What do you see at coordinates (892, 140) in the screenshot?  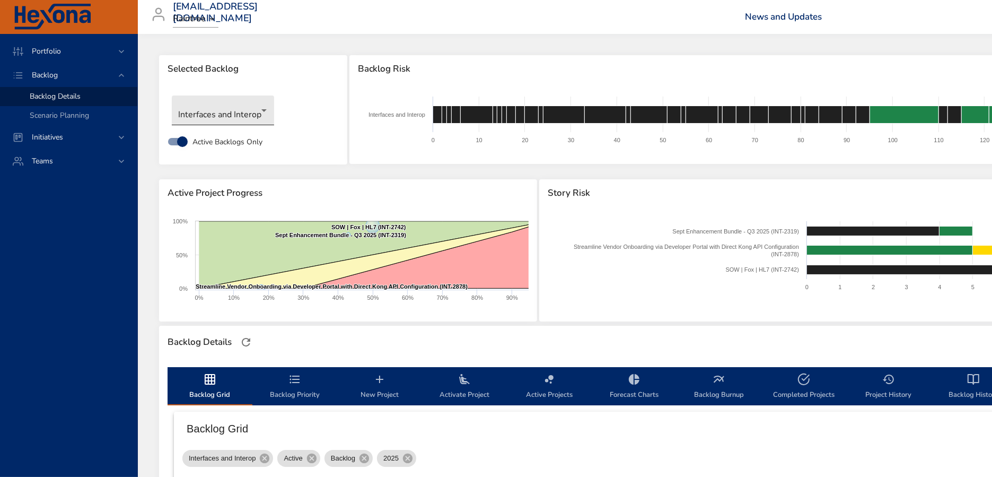 I see `text: 100` at bounding box center [892, 140].